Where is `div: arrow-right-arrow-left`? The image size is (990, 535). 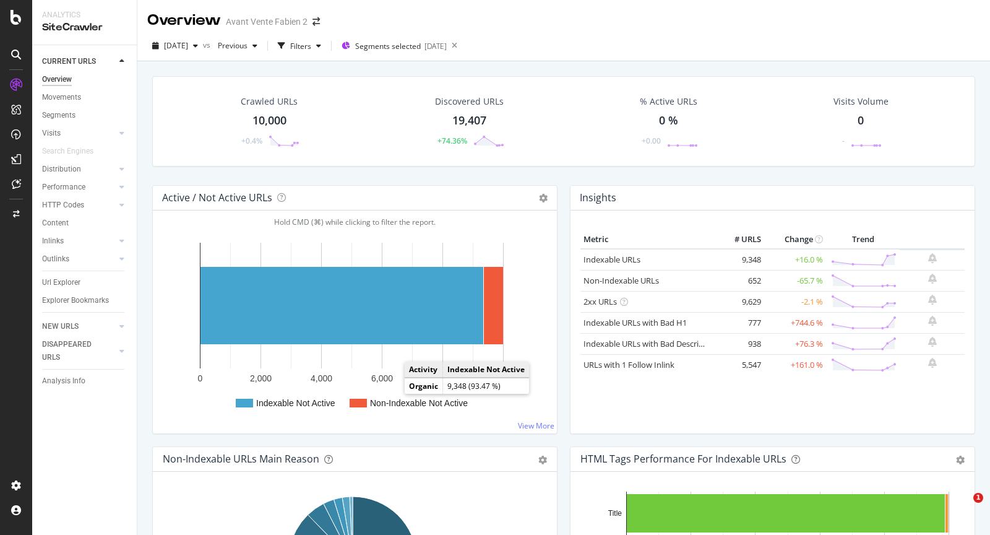
div: arrow-right-arrow-left is located at coordinates (316, 22).